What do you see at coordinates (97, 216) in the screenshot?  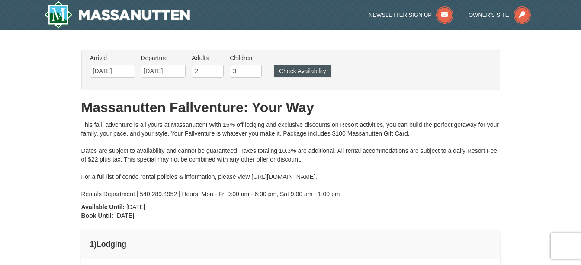 I see `strong: Book Until:` at bounding box center [97, 216].